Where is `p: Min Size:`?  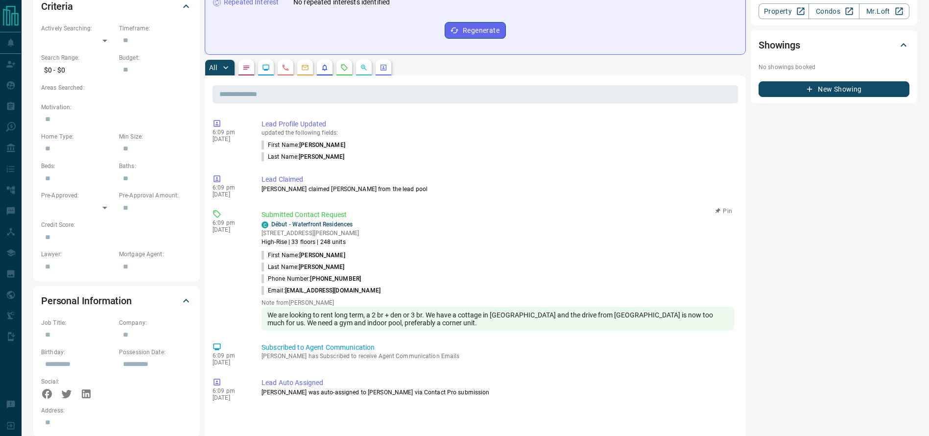 p: Min Size: is located at coordinates (155, 137).